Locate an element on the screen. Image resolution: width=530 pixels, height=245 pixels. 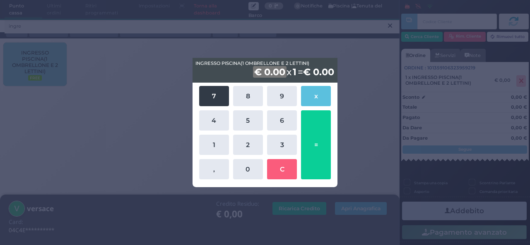
button: 8 is located at coordinates (248, 96).